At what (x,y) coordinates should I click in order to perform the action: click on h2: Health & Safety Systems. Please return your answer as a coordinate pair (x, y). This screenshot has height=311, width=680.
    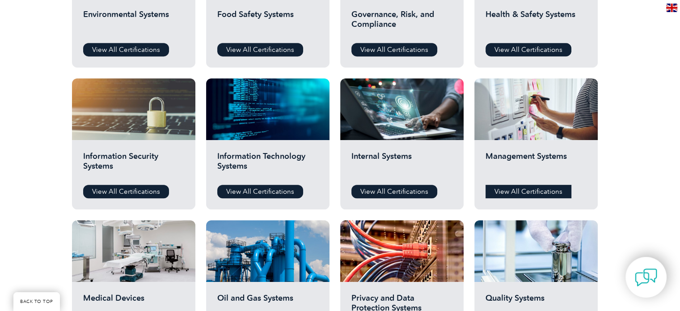
    Looking at the image, I should click on (536, 23).